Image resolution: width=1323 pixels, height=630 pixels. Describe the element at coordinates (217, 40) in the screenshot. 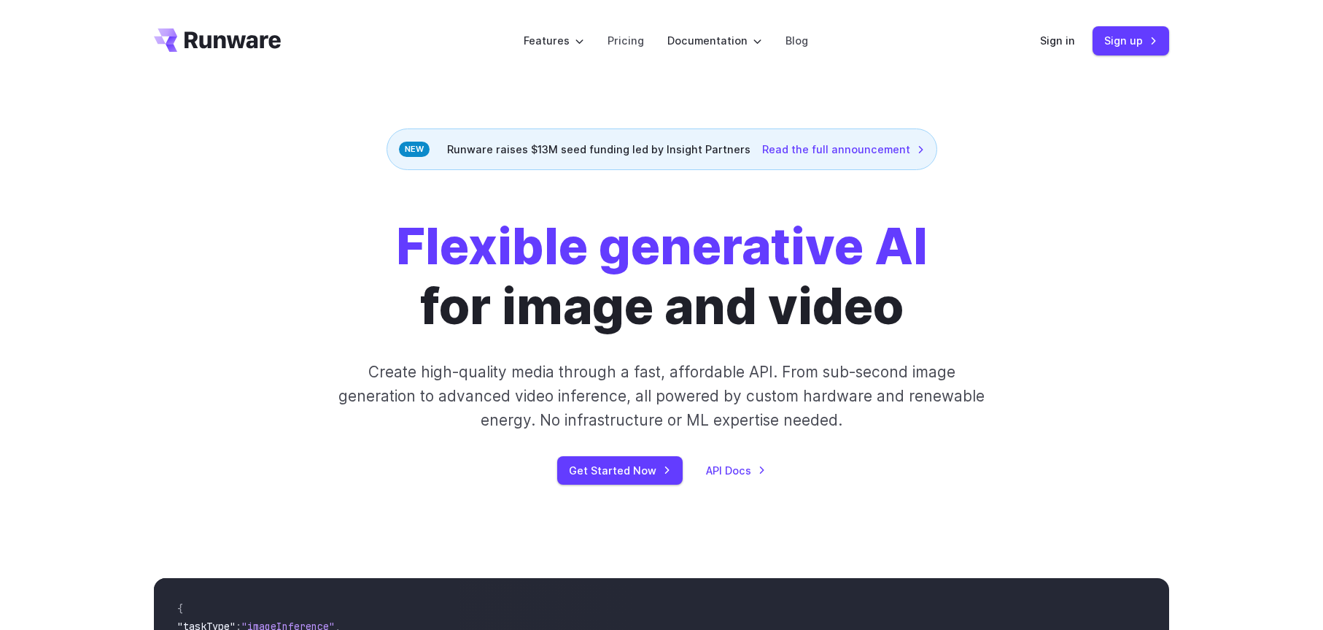

I see `a: Go to /` at that location.